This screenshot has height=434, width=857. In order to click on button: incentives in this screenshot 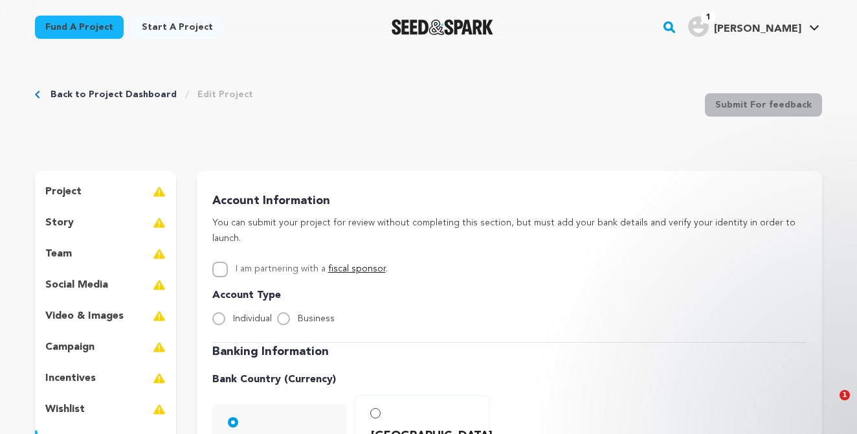, I will do `click(106, 378)`.